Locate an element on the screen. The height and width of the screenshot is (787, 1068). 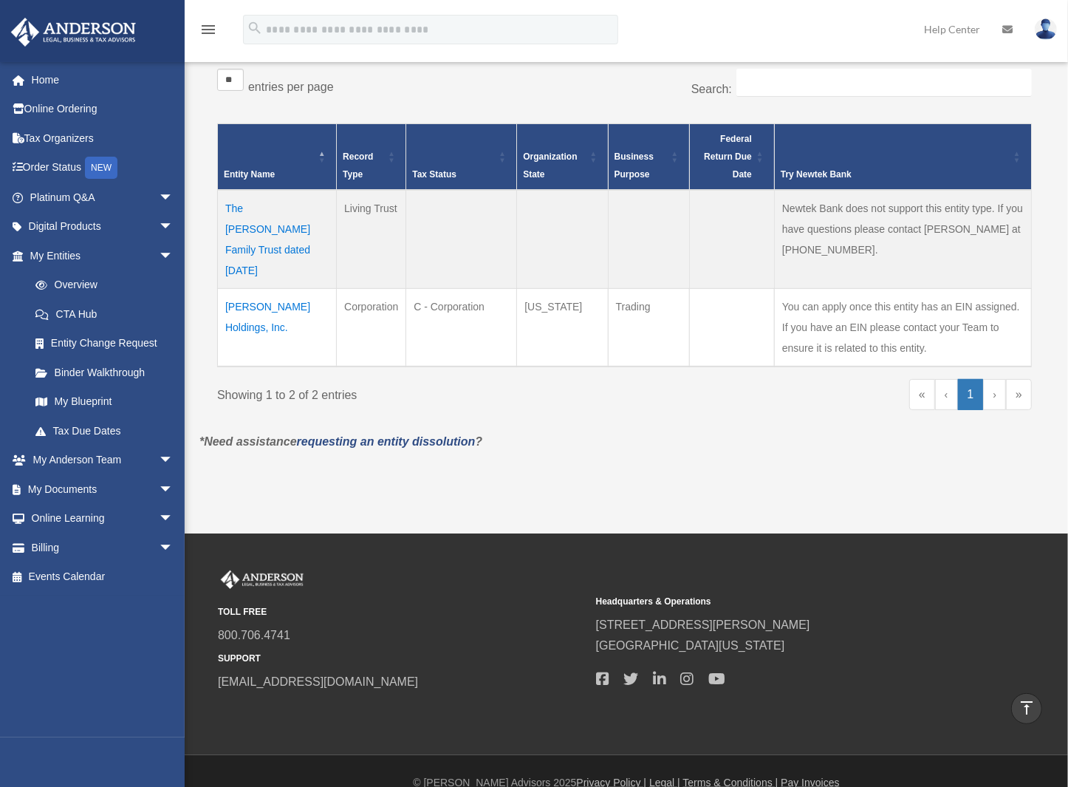
span: Organization State is located at coordinates (550, 165).